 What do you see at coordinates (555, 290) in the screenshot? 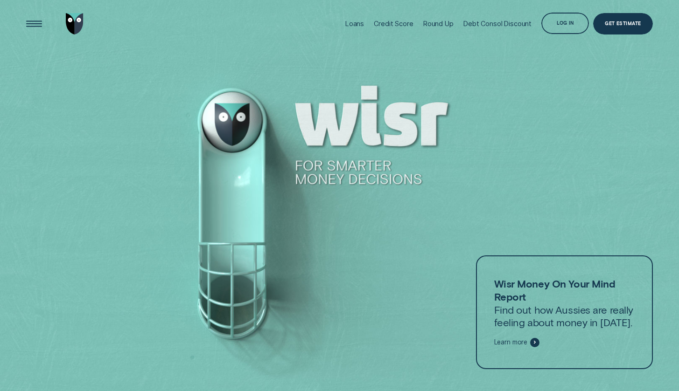
I see `strong: Wisr Money On Your Mind Report` at bounding box center [555, 290].